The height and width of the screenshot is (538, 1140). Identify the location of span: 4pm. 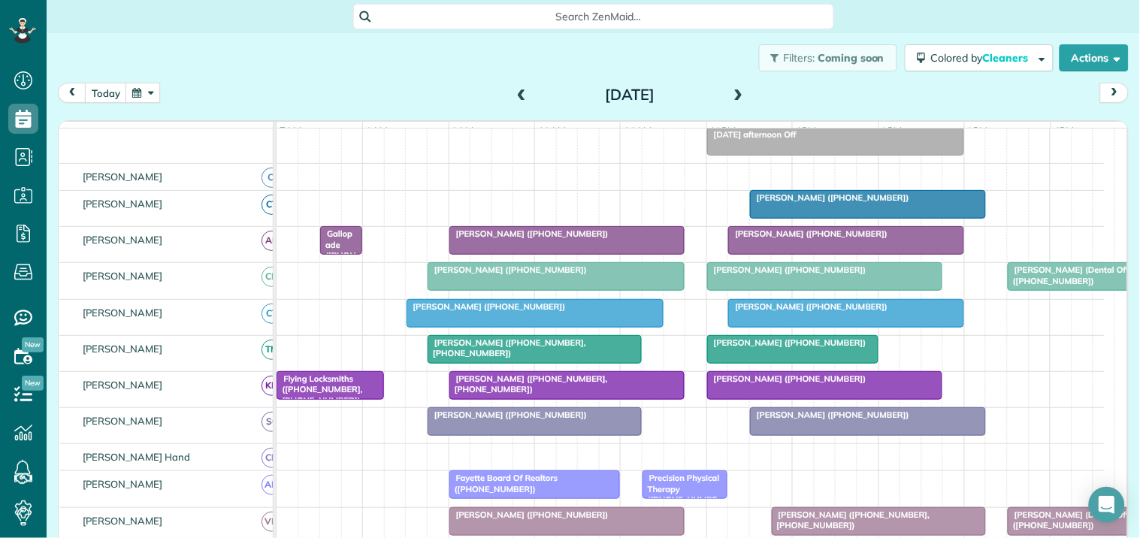
(1065, 131).